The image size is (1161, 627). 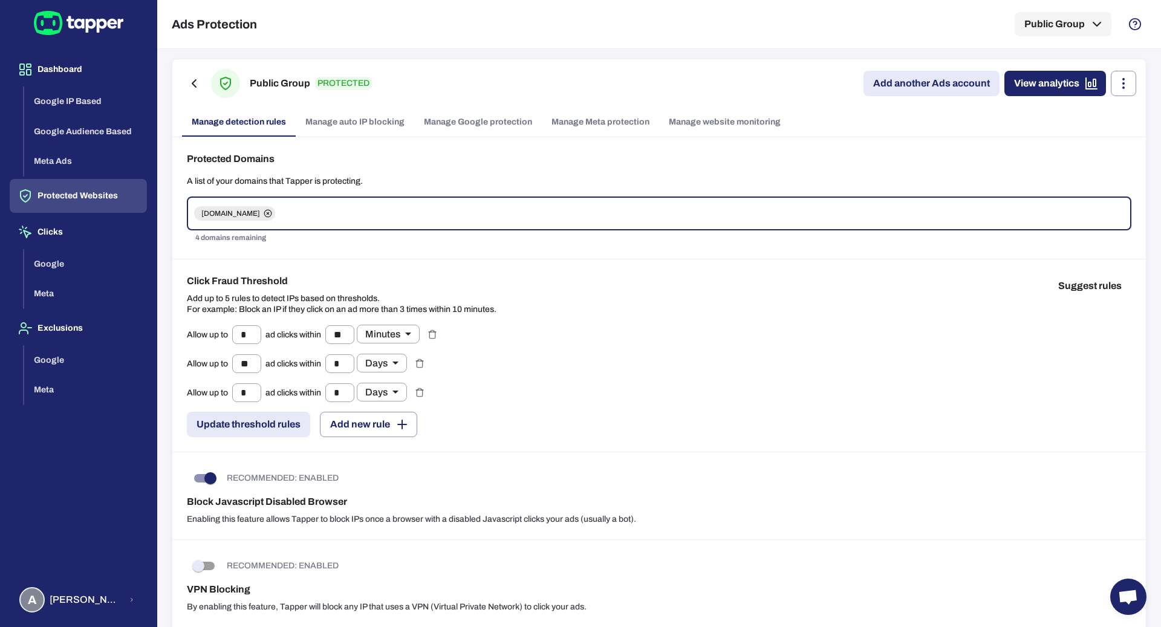 What do you see at coordinates (1055, 83) in the screenshot?
I see `a: View analytics` at bounding box center [1055, 83].